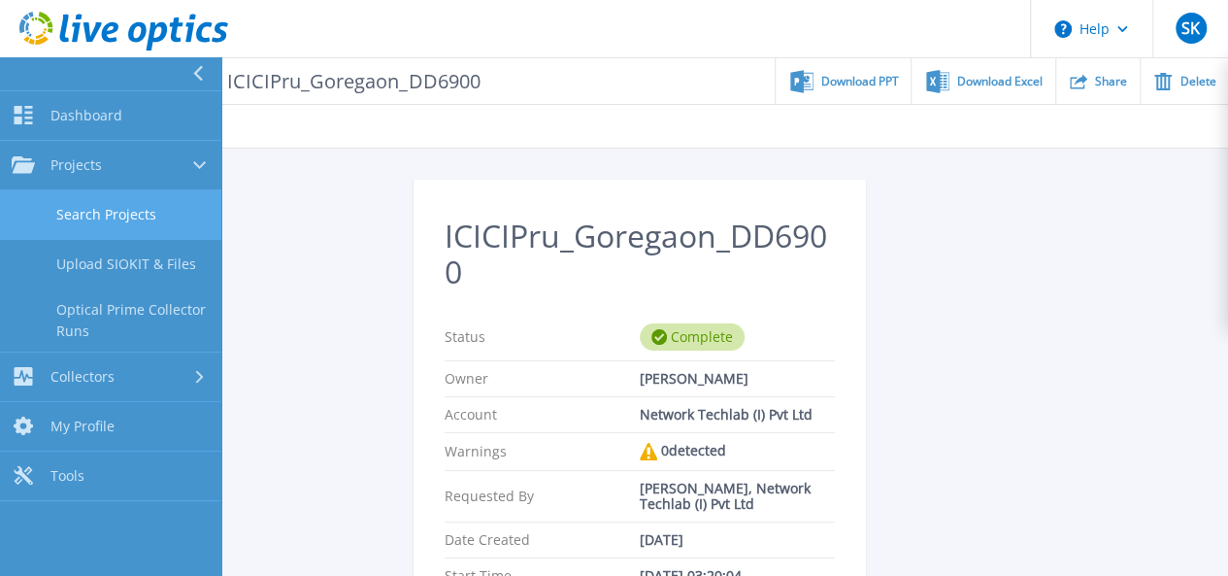 The width and height of the screenshot is (1228, 576). Describe the element at coordinates (1190, 28) in the screenshot. I see `span: SK` at that location.